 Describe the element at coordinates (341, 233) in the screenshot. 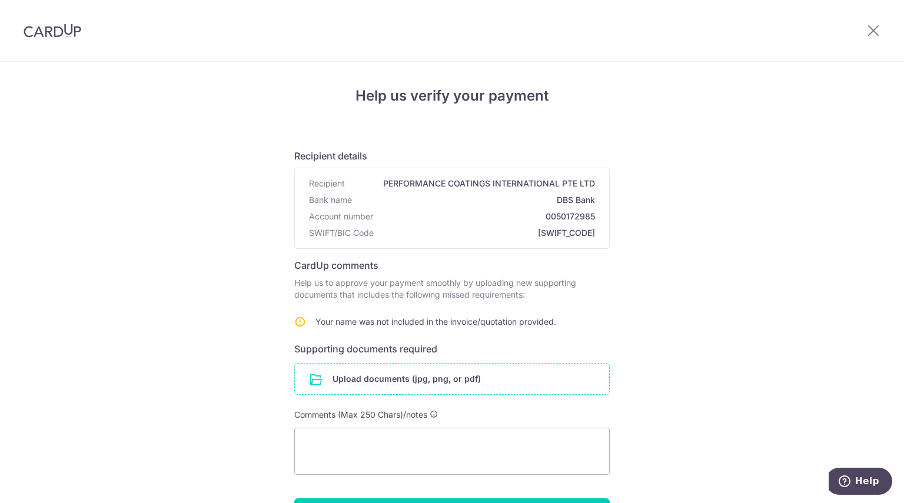

I see `span: SWIFT/BIC Code` at that location.